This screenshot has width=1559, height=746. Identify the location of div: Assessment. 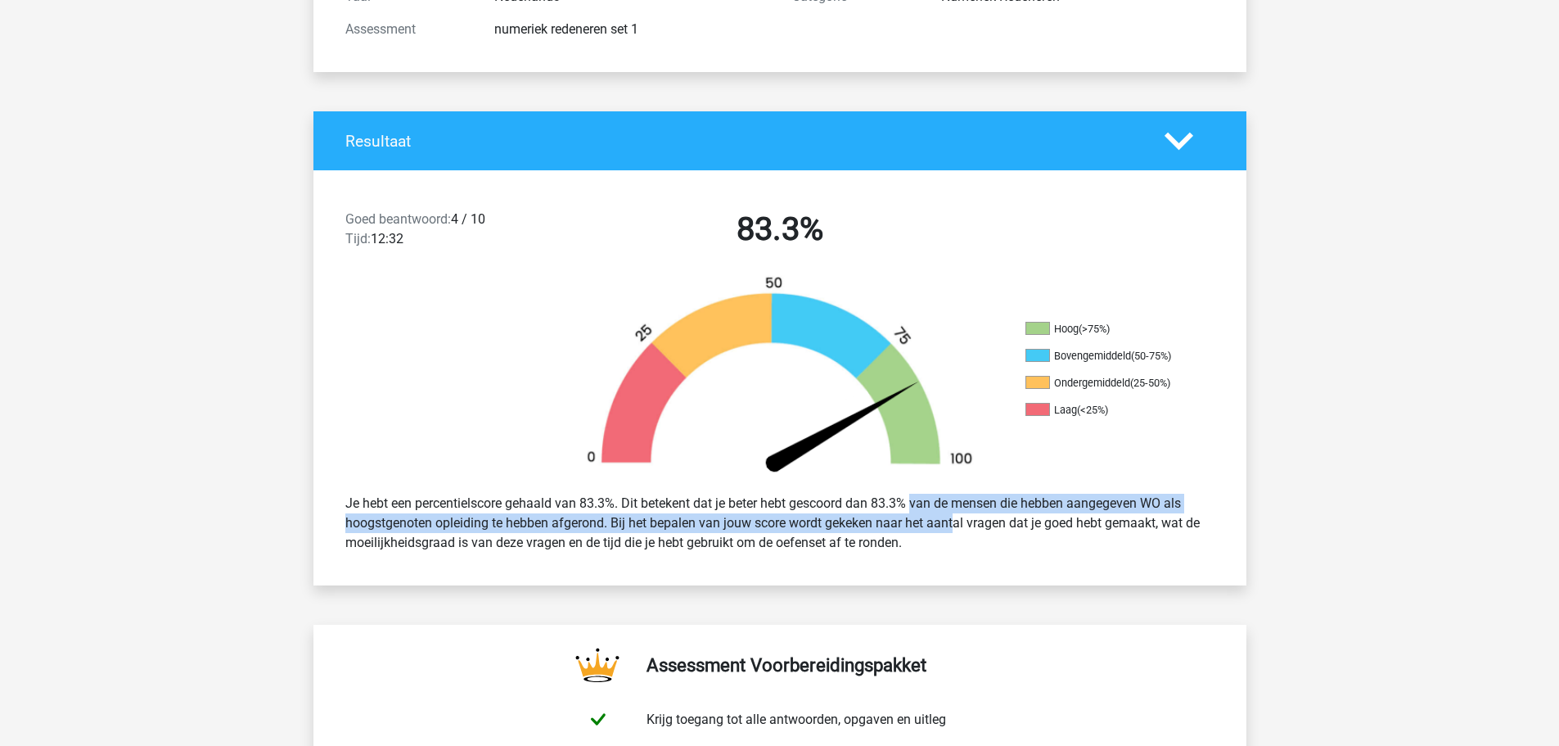
(408, 29).